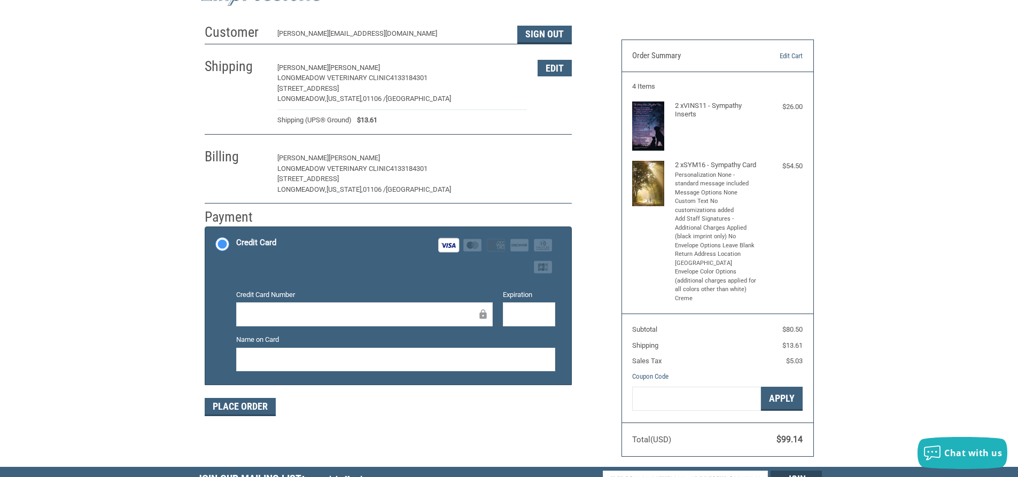  I want to click on button: Place Order, so click(240, 407).